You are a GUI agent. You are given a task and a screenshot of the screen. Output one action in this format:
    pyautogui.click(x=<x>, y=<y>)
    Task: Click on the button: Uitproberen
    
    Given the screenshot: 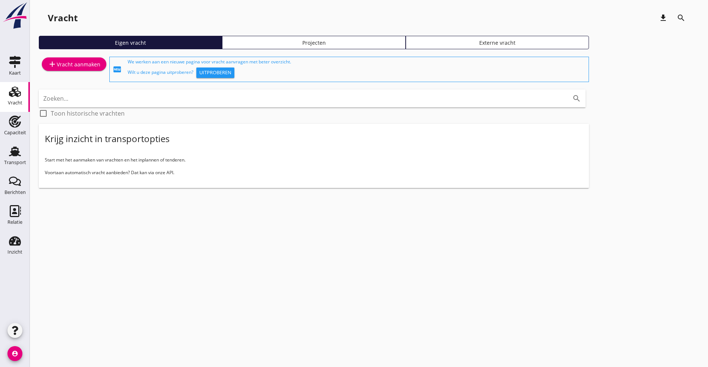 What is the action you would take?
    pyautogui.click(x=215, y=73)
    